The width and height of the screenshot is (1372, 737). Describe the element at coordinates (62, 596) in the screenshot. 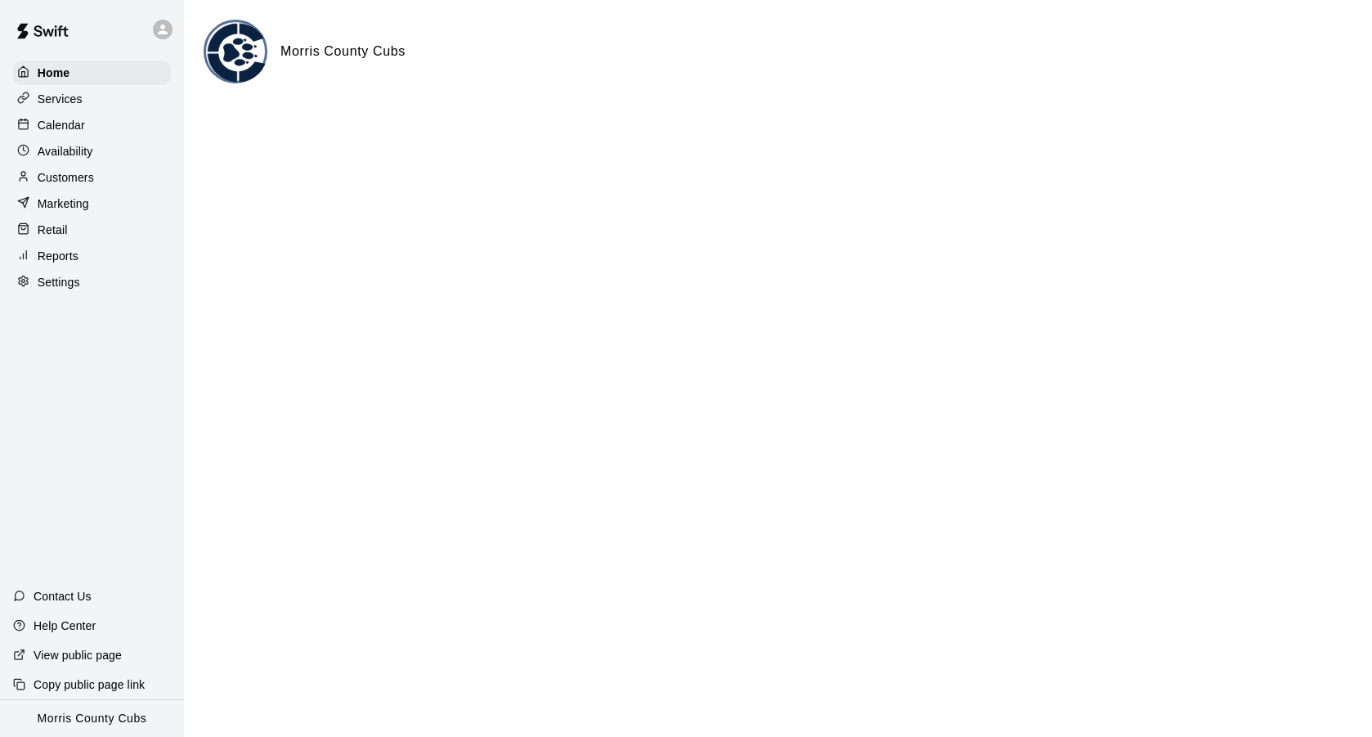

I see `p: Contact Us` at that location.